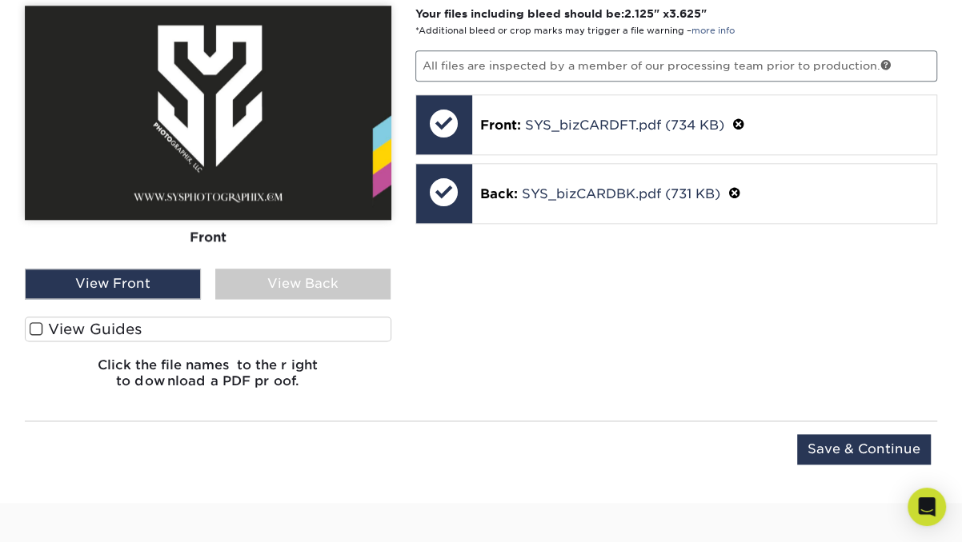  I want to click on span: Front:, so click(500, 125).